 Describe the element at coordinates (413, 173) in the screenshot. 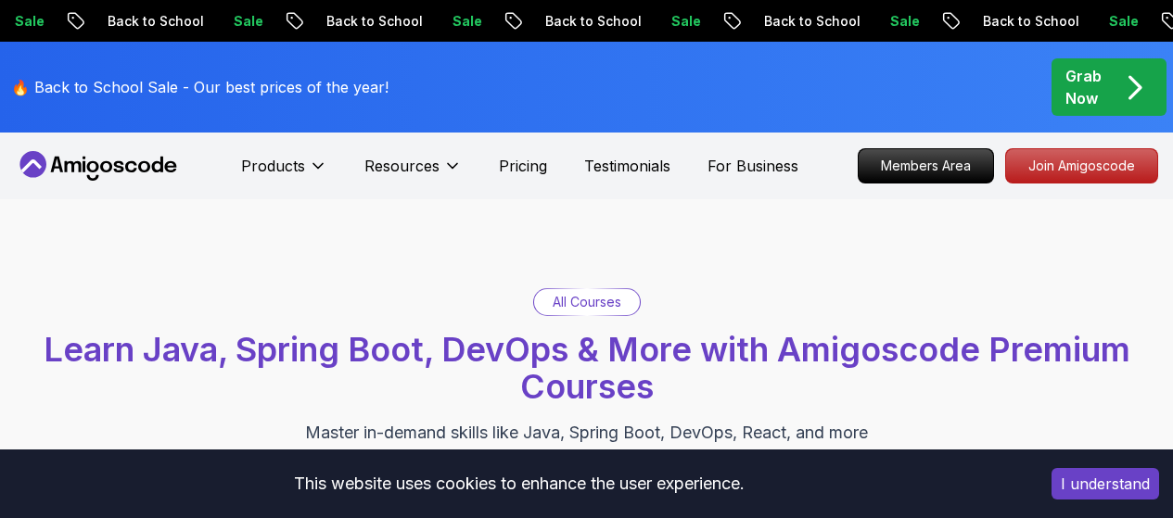

I see `button: Resources` at that location.